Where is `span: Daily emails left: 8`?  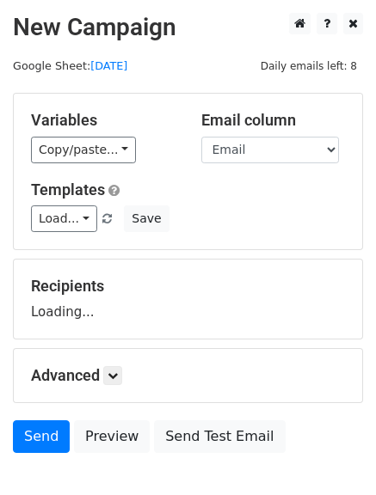
span: Daily emails left: 8 is located at coordinates (309, 66).